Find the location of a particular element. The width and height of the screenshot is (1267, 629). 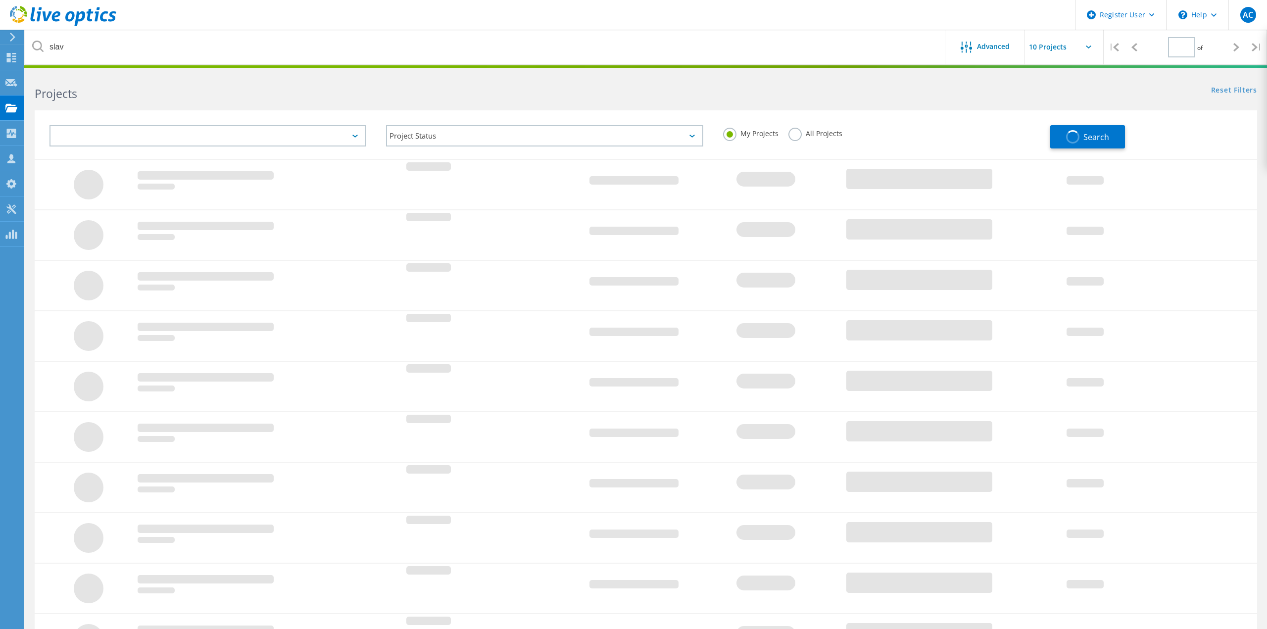

span: of is located at coordinates (1200, 48).